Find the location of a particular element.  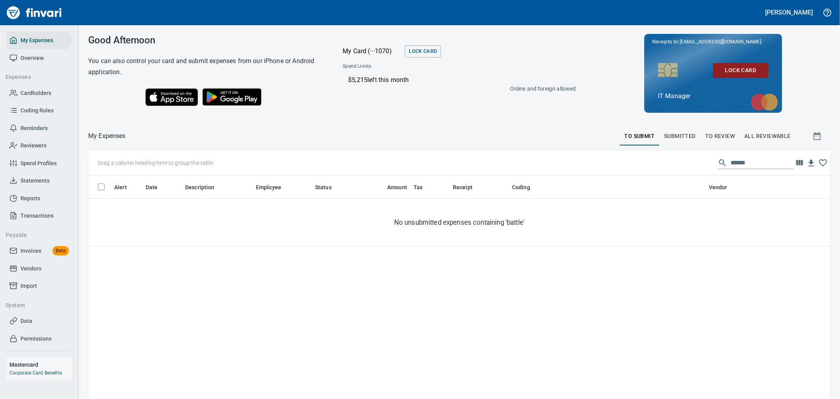

button: Choose columns to display is located at coordinates (800, 163).